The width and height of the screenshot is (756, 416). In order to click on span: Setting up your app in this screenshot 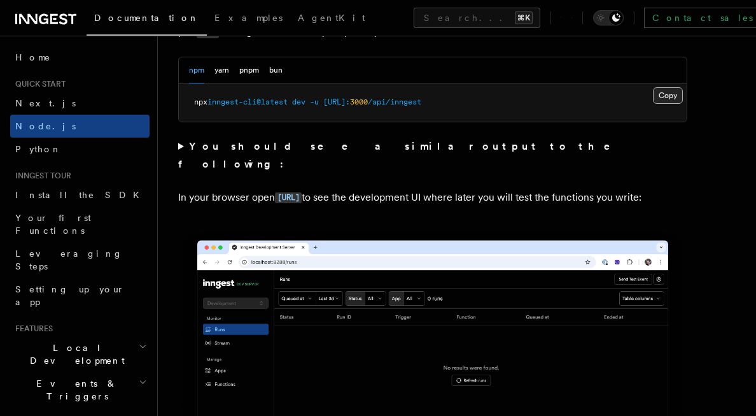, I will do `click(70, 295)`.